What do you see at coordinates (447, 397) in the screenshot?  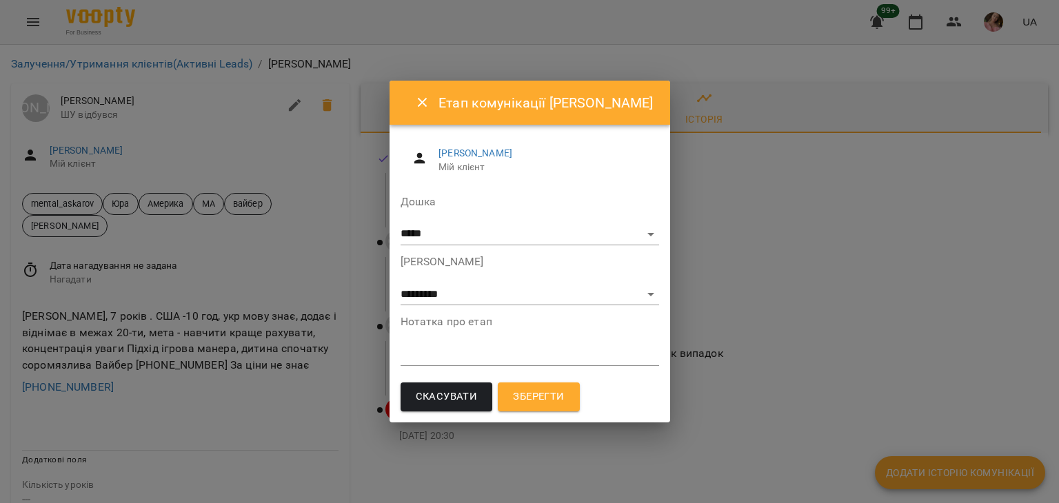 I see `button: Скасувати` at bounding box center [447, 397].